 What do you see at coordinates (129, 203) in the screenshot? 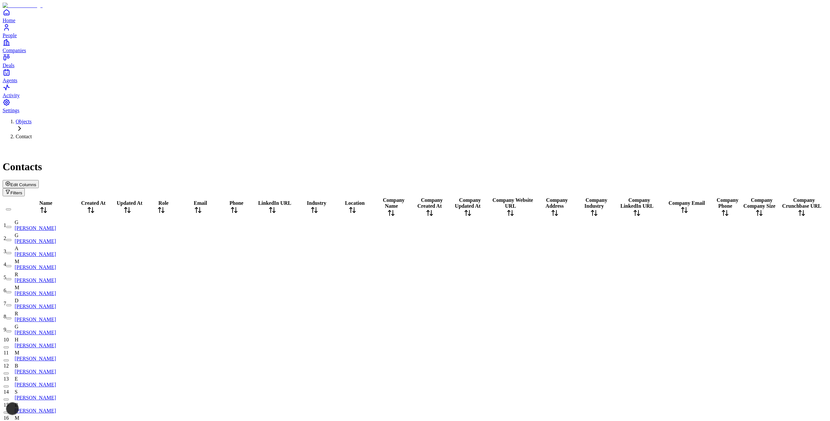
I see `span: Updated At` at bounding box center [129, 203].